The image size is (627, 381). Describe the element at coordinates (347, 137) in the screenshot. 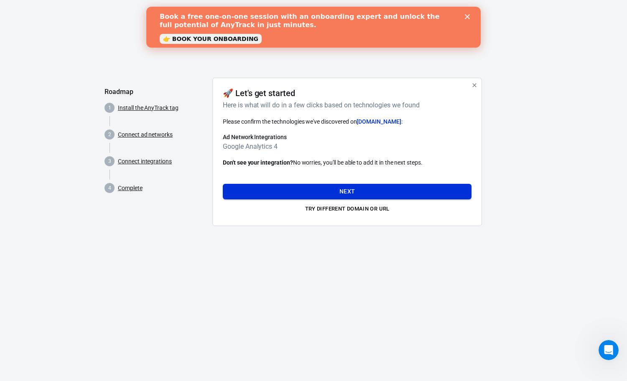

I see `h6: Ad Network Integrations` at that location.